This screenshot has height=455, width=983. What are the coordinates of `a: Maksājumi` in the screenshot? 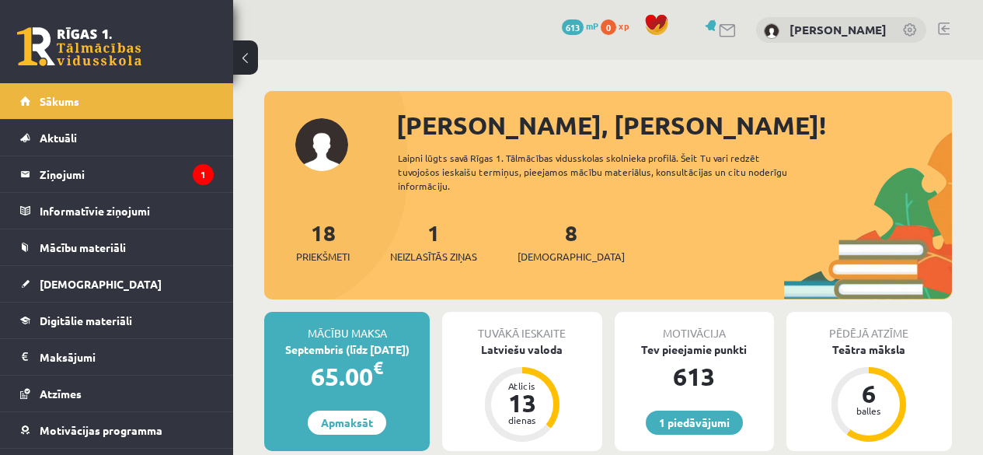 It's located at (117, 357).